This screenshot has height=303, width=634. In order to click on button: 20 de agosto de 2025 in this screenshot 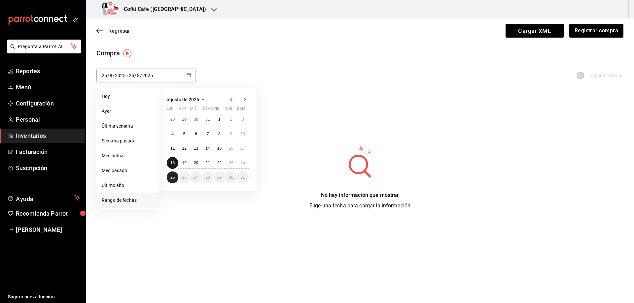, I will do `click(196, 163)`.